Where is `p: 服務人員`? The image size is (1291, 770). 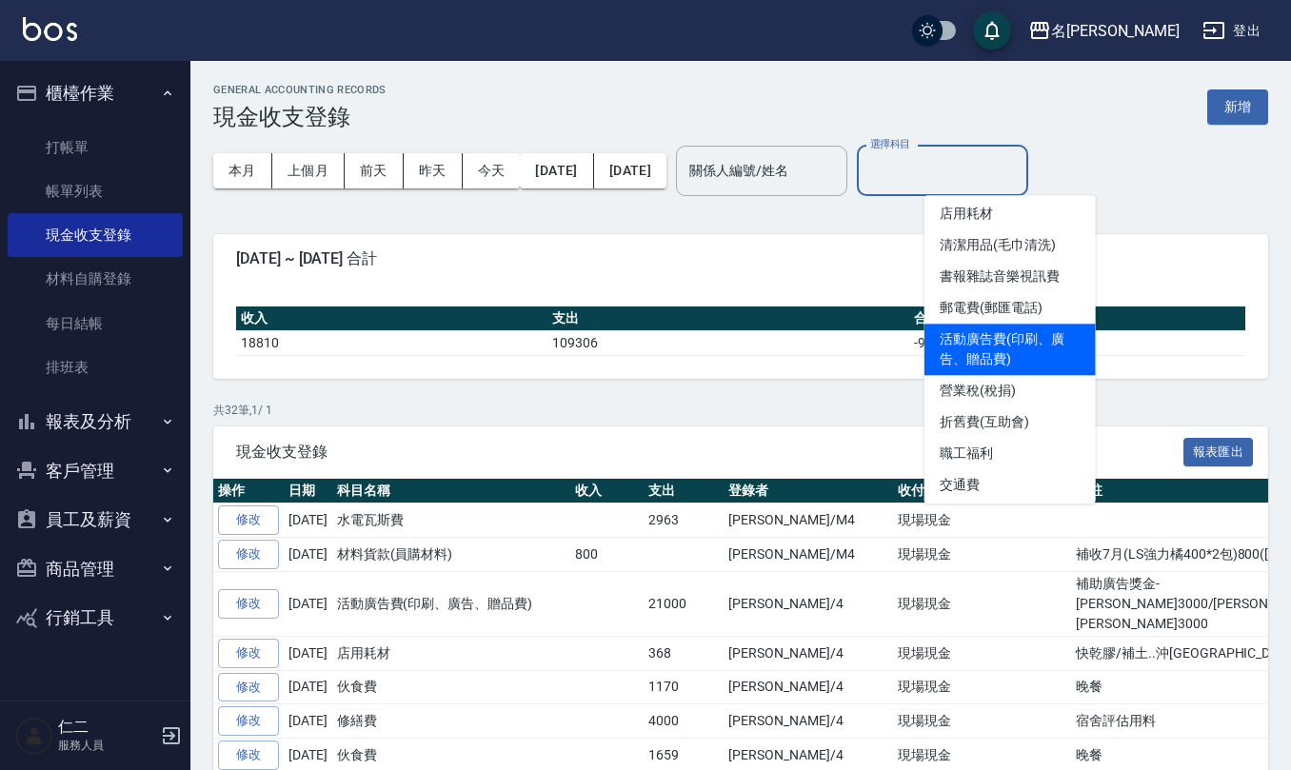 p: 服務人員 is located at coordinates (107, 746).